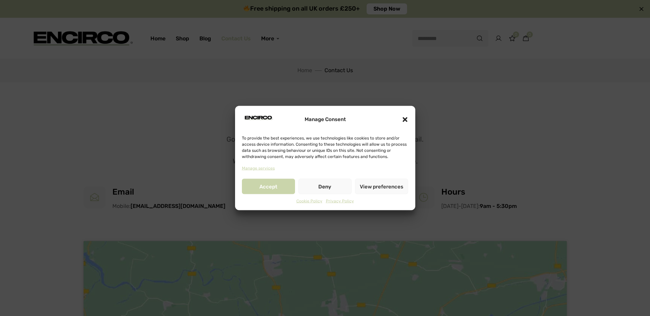 This screenshot has height=316, width=650. What do you see at coordinates (325, 147) in the screenshot?
I see `div: To provide the best experiences, we use technologies like cookies to store and/or access device i...` at bounding box center [325, 147].